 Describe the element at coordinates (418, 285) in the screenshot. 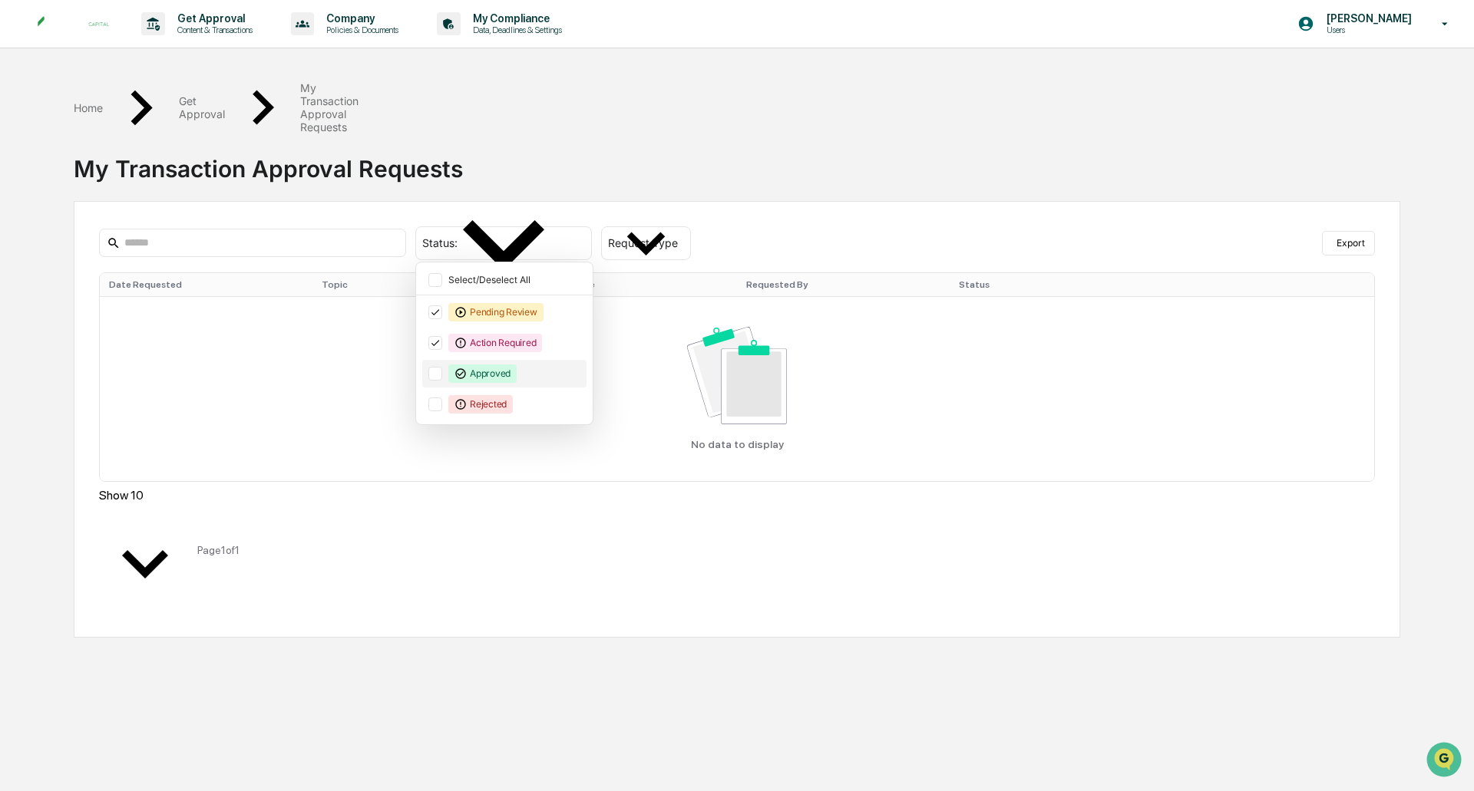

I see `th: Topic` at that location.